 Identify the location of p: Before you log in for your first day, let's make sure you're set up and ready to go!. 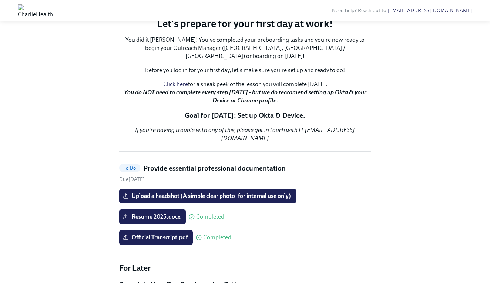
(245, 70).